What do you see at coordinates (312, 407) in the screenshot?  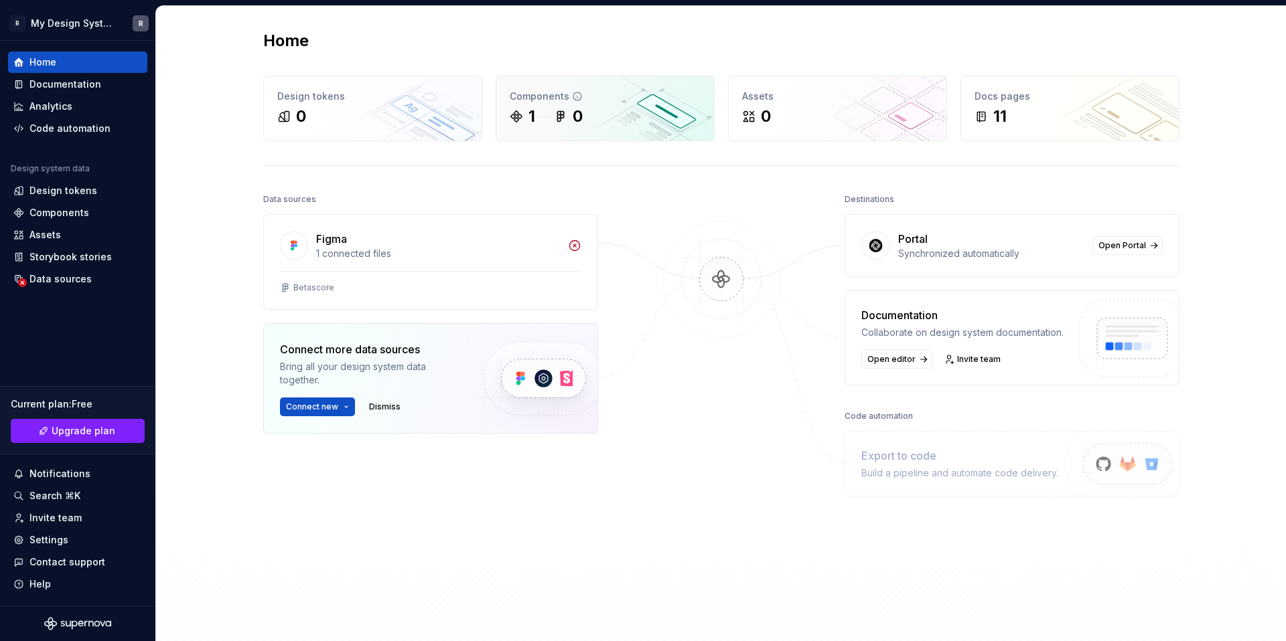 I see `span: Connect new` at bounding box center [312, 407].